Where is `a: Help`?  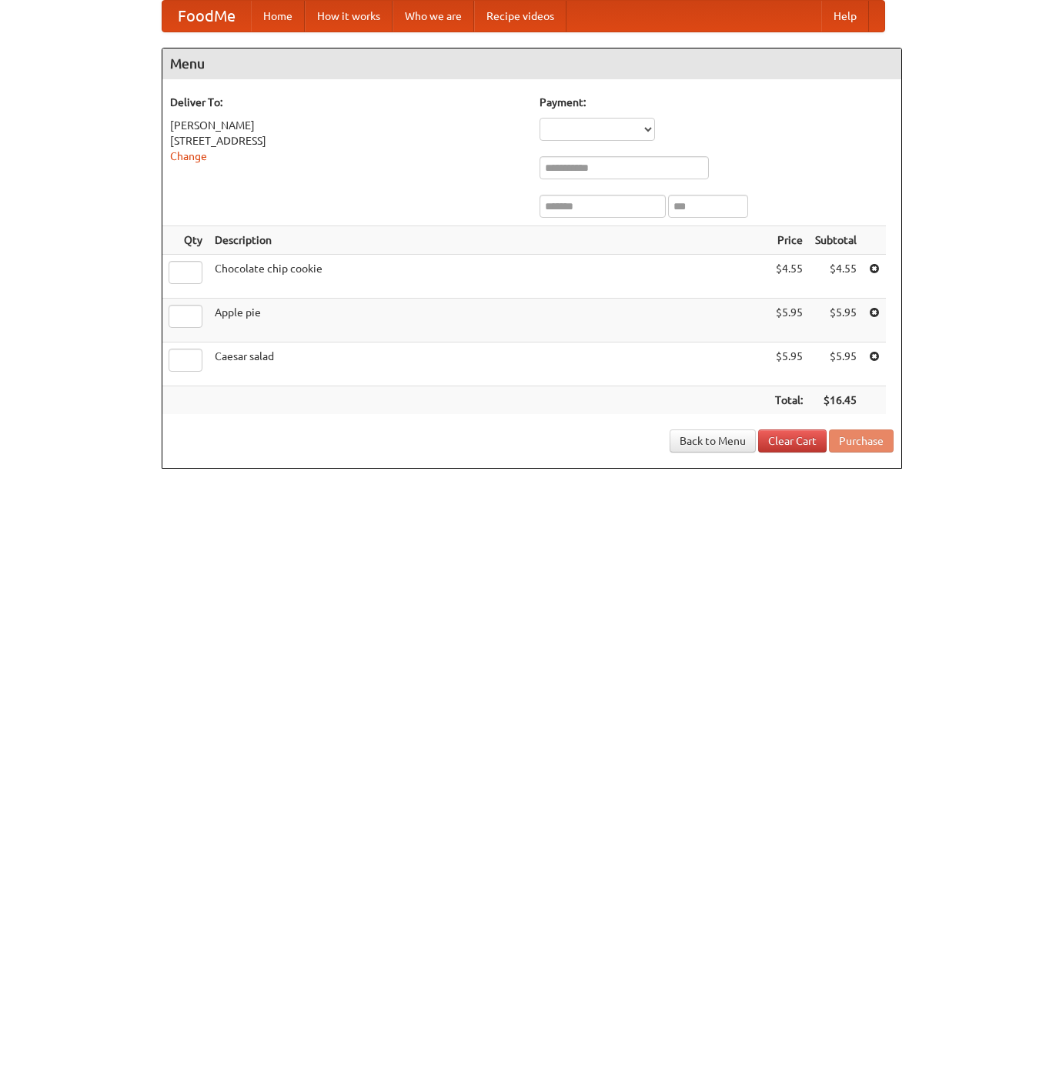 a: Help is located at coordinates (845, 16).